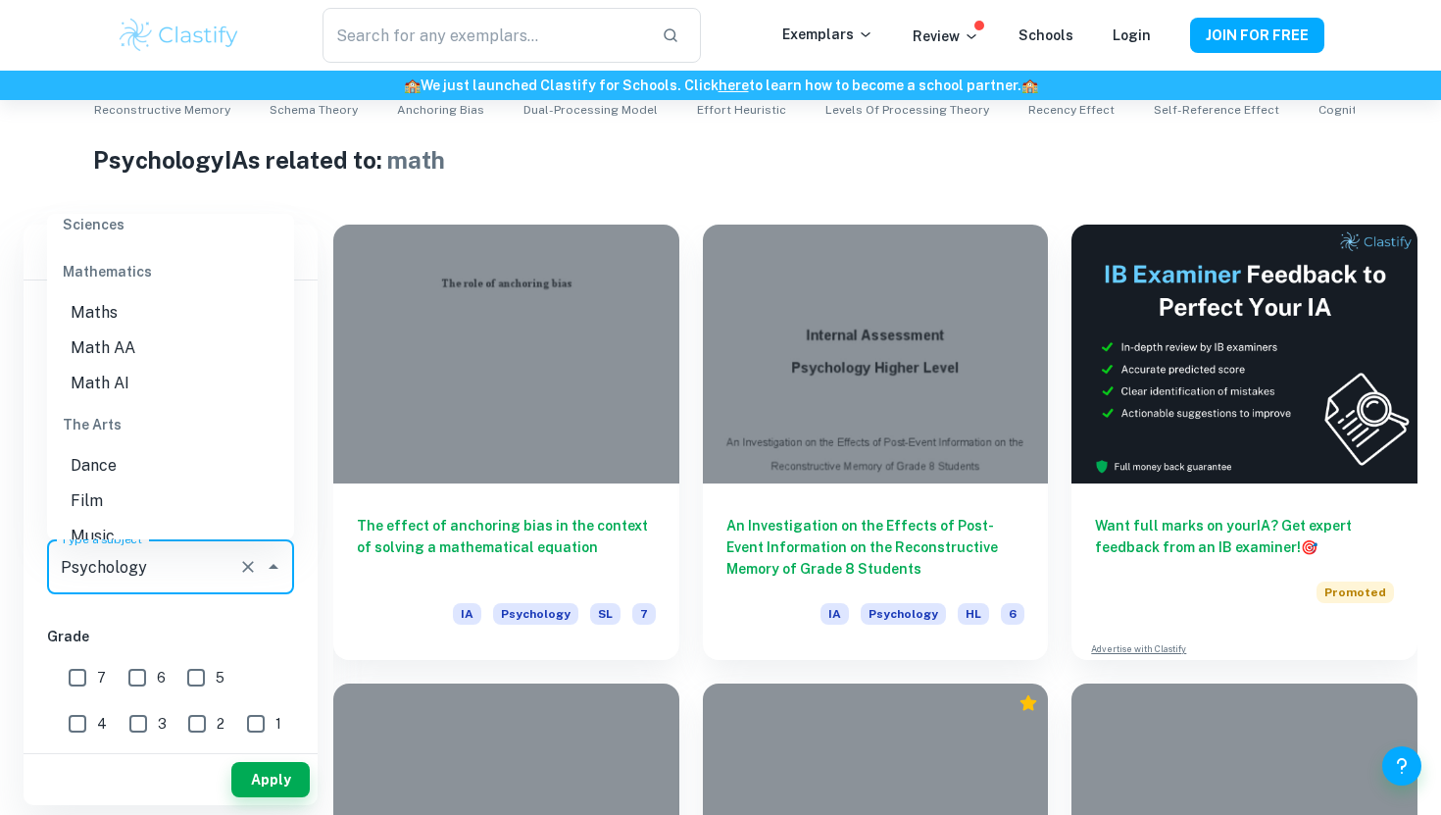 The image size is (1441, 815). Describe the element at coordinates (506, 547) in the screenshot. I see `h6: The effect of anchoring bias in the context of solving a mathematical equation` at that location.